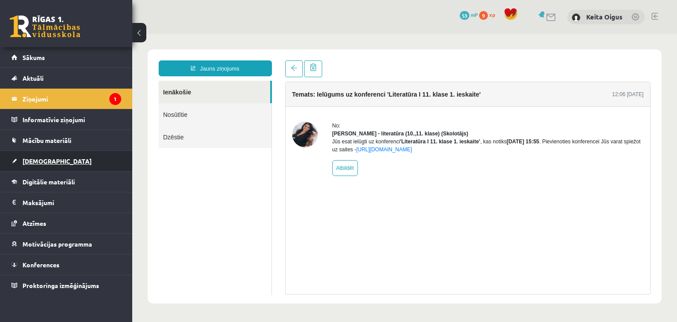 The image size is (677, 322). Describe the element at coordinates (57, 244) in the screenshot. I see `span: Motivācijas programma` at that location.